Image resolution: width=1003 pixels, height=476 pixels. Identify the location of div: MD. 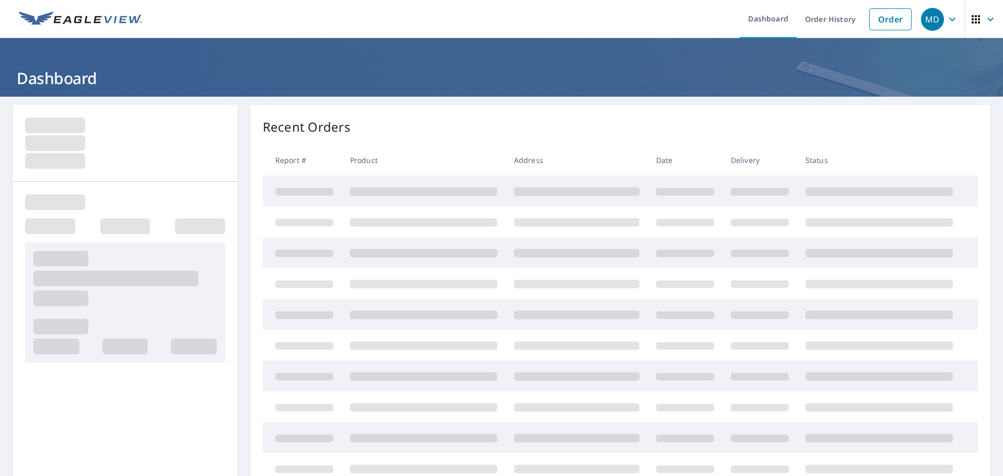
(933, 19).